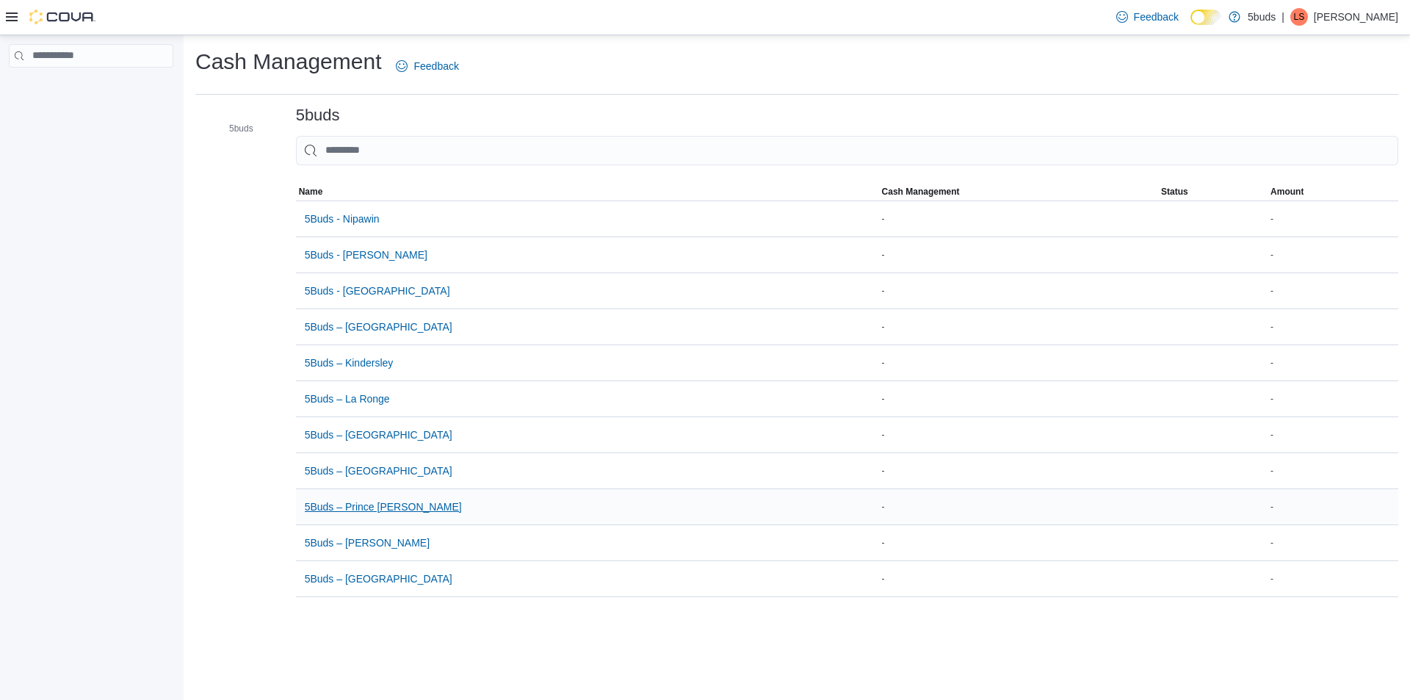 The width and height of the screenshot is (1410, 700). I want to click on span: Name, so click(311, 192).